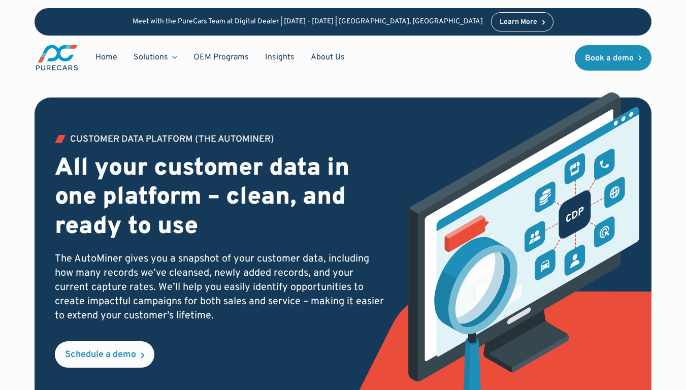 The width and height of the screenshot is (686, 390). What do you see at coordinates (609, 58) in the screenshot?
I see `div: Book a demo` at bounding box center [609, 58].